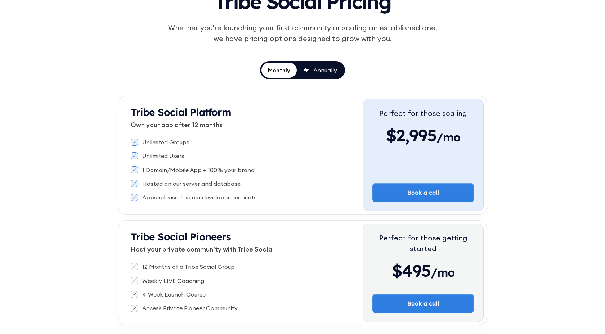 This screenshot has width=605, height=334. What do you see at coordinates (174, 295) in the screenshot?
I see `div: 4-Week Launch Course` at bounding box center [174, 295].